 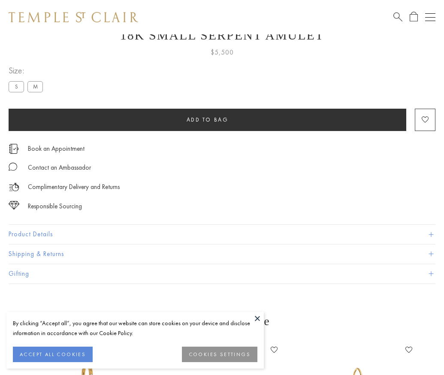 I want to click on label: M, so click(x=35, y=86).